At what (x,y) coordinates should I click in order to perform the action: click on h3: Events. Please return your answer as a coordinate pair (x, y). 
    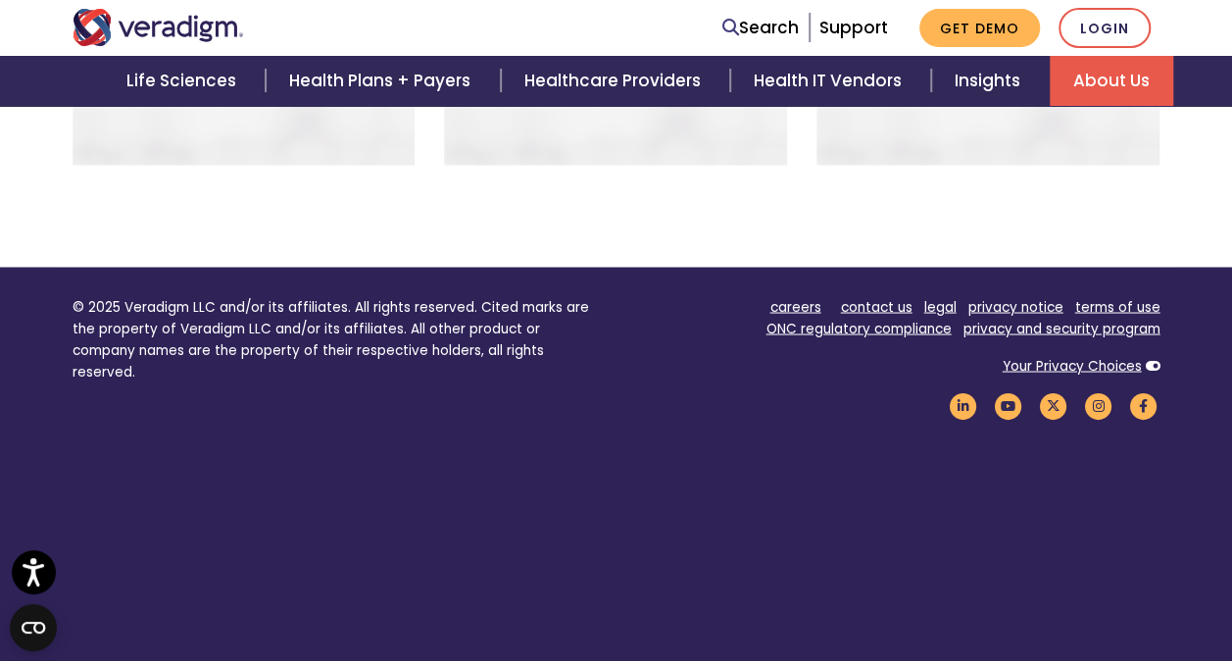
    Looking at the image, I should click on (988, 90).